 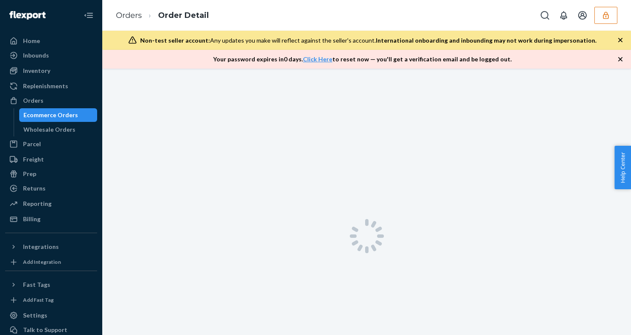 What do you see at coordinates (183, 15) in the screenshot?
I see `a: Order Detail` at bounding box center [183, 15].